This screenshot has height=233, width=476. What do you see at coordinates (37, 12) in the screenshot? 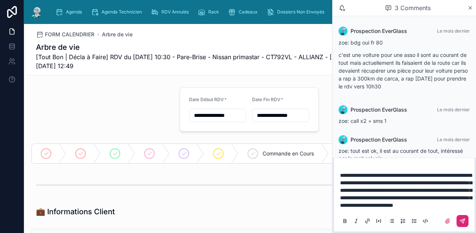
I see `img: App logo` at bounding box center [37, 12].